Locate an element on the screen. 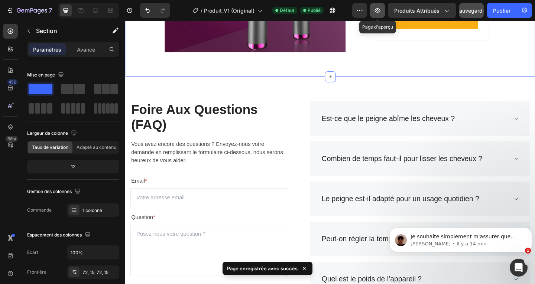 The image size is (535, 284). font: Publié is located at coordinates (314, 10).